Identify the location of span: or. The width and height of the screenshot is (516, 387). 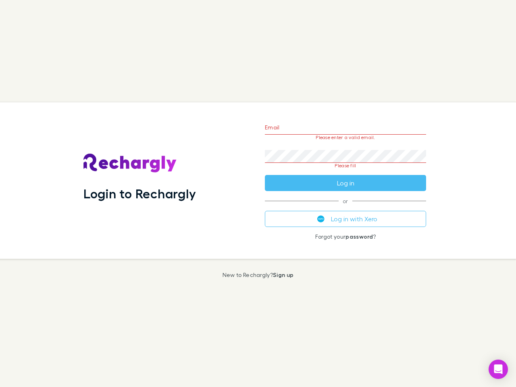
(346, 201).